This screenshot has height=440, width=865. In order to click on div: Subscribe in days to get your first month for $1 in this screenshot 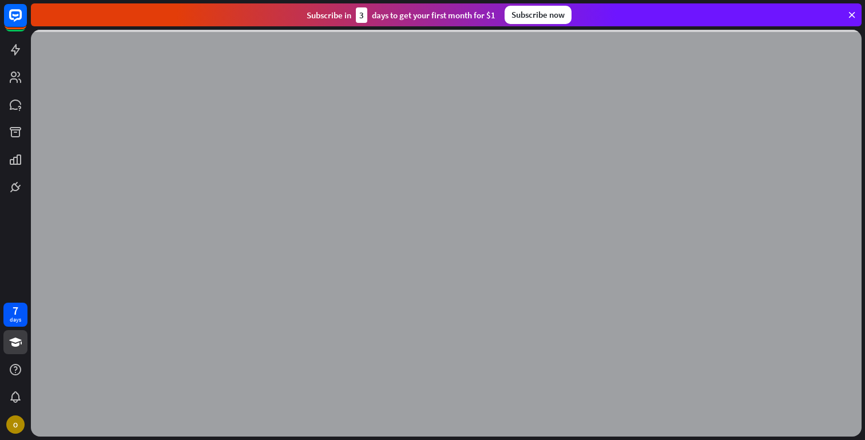, I will do `click(401, 15)`.